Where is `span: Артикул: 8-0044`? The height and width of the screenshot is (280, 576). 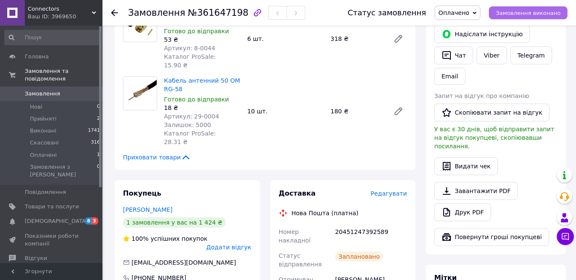 span: Артикул: 8-0044 is located at coordinates (189, 48).